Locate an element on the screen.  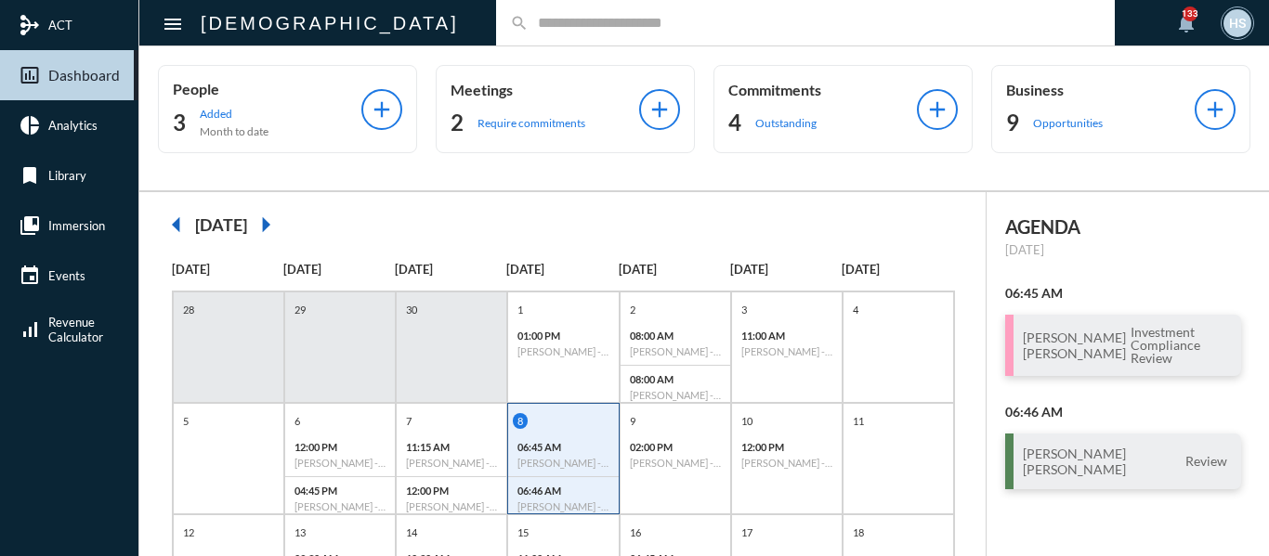
p: 11 is located at coordinates (858, 421).